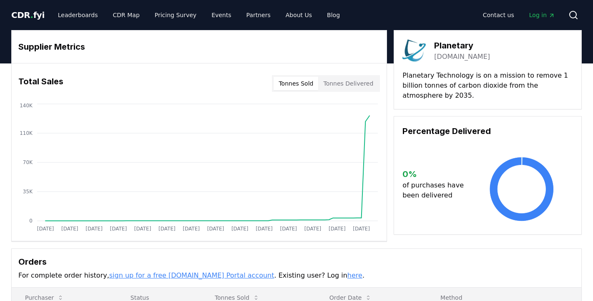  I want to click on a: Leaderboards, so click(78, 15).